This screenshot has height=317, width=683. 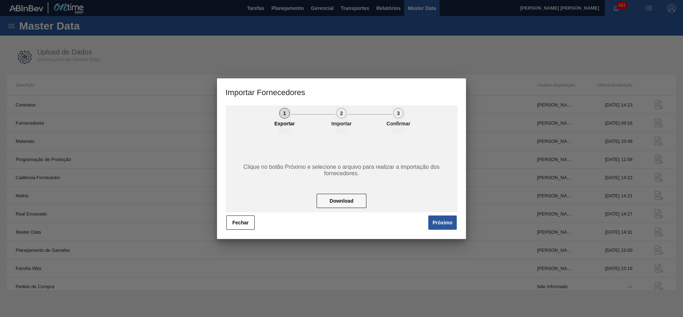 What do you see at coordinates (341, 123) in the screenshot?
I see `p: Importar` at bounding box center [341, 123].